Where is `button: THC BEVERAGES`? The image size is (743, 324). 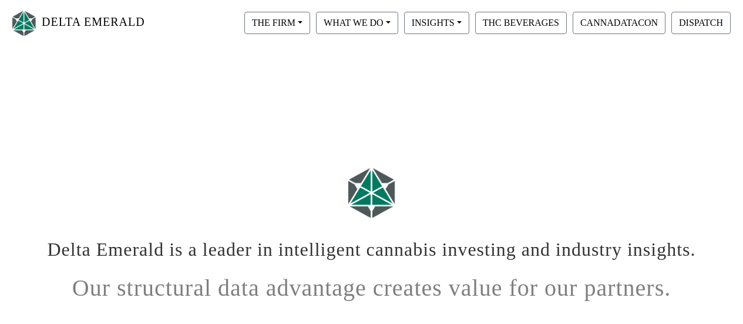
button: THC BEVERAGES is located at coordinates (521, 23).